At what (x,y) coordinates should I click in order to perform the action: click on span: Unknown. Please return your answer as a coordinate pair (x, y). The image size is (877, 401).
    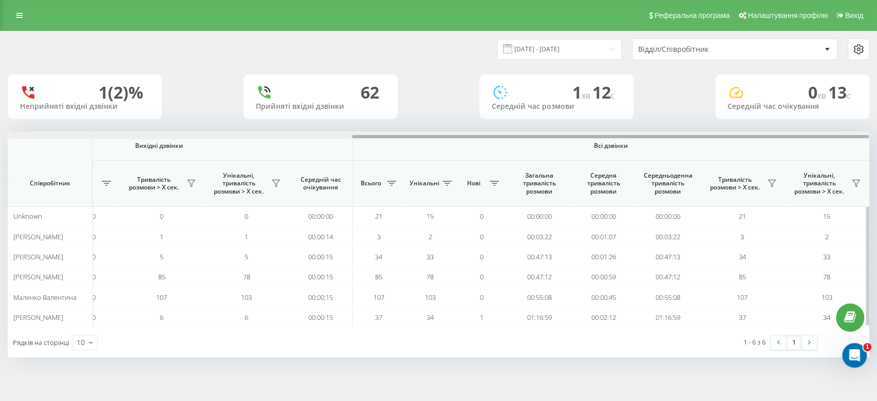
    Looking at the image, I should click on (28, 216).